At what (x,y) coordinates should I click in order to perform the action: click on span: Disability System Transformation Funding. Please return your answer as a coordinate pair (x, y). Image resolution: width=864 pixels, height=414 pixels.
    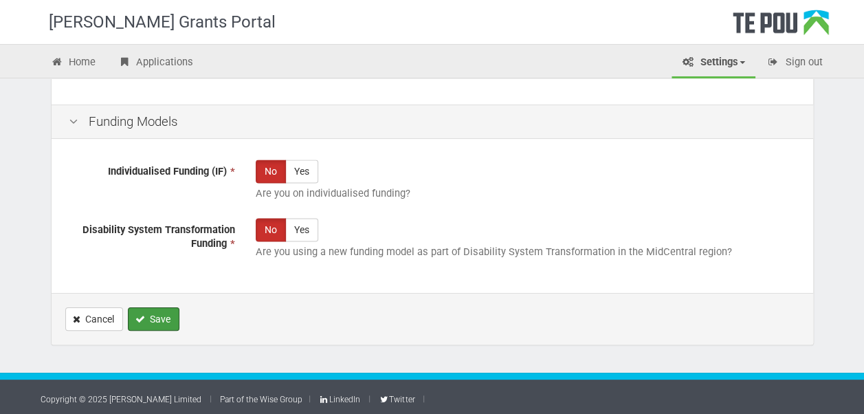
    Looking at the image, I should click on (159, 236).